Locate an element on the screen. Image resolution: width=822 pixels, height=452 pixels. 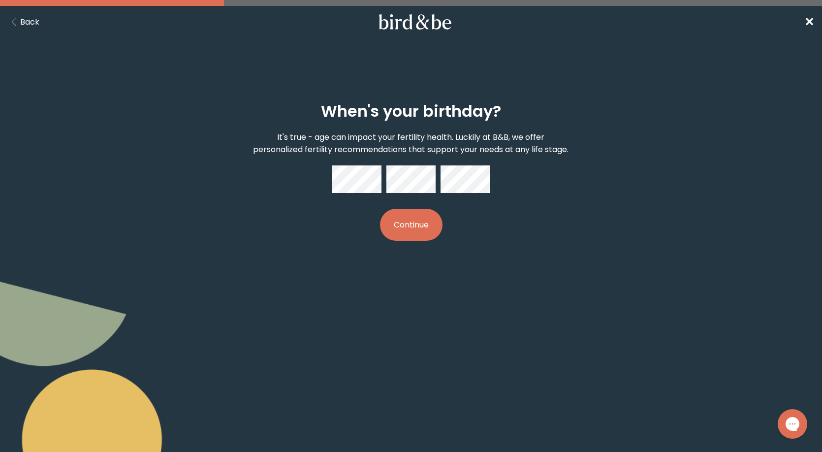
h2: When's your birthday? is located at coordinates (411, 111).